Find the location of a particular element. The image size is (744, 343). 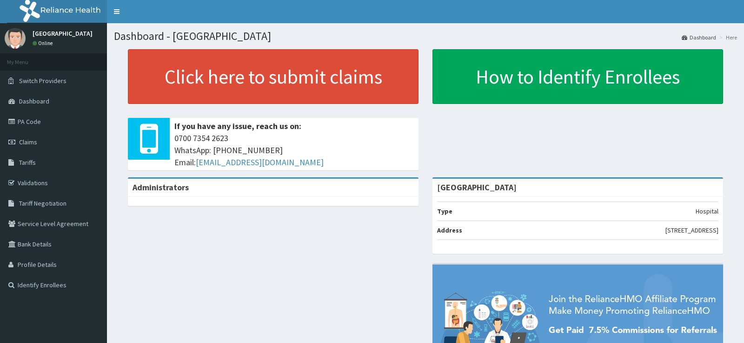

b: Administrators is located at coordinates (160, 187).